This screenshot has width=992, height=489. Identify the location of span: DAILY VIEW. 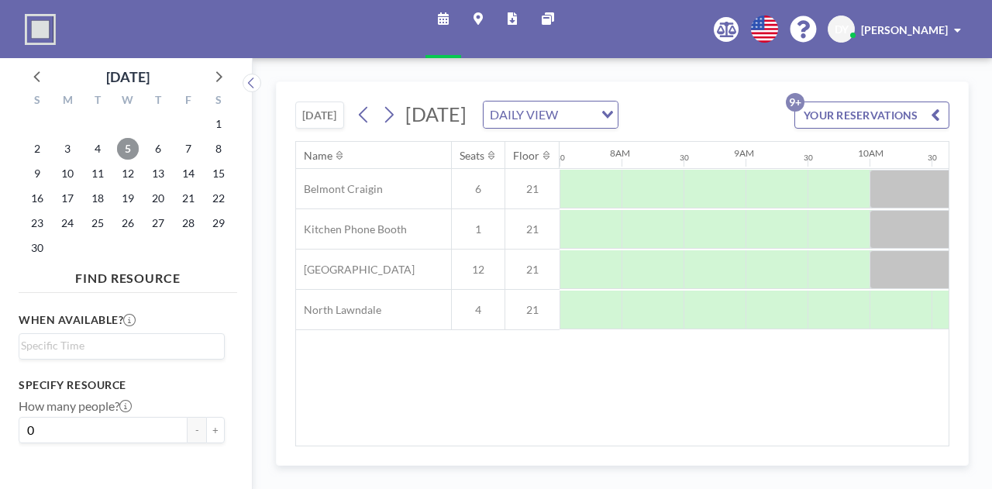
(524, 115).